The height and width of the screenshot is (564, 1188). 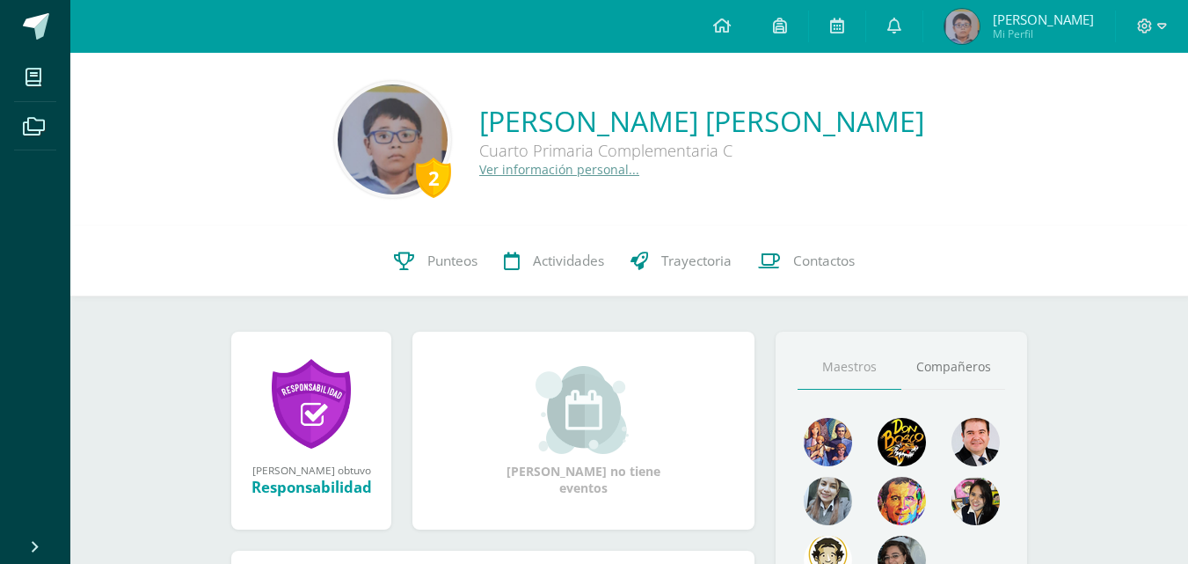 What do you see at coordinates (311, 486) in the screenshot?
I see `div: Responsabilidad` at bounding box center [311, 486].